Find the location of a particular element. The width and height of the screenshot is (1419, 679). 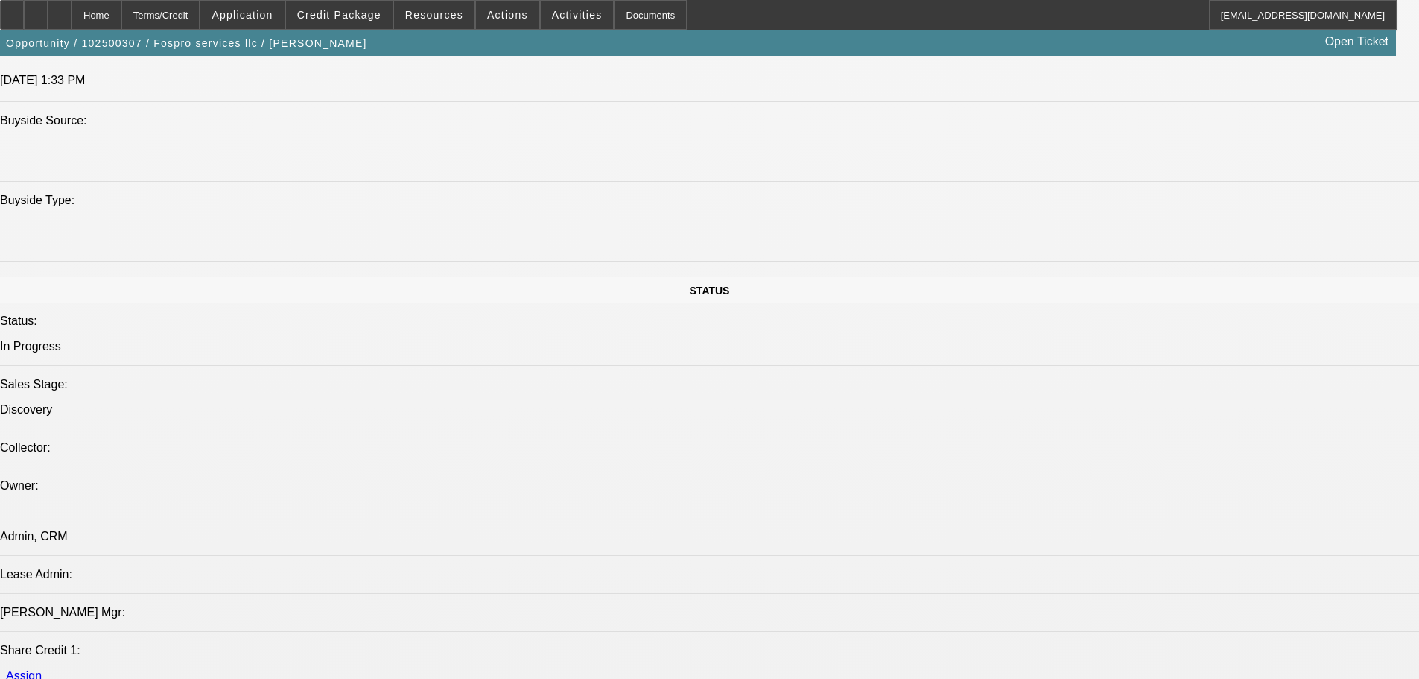

span: Resources is located at coordinates (434, 15).